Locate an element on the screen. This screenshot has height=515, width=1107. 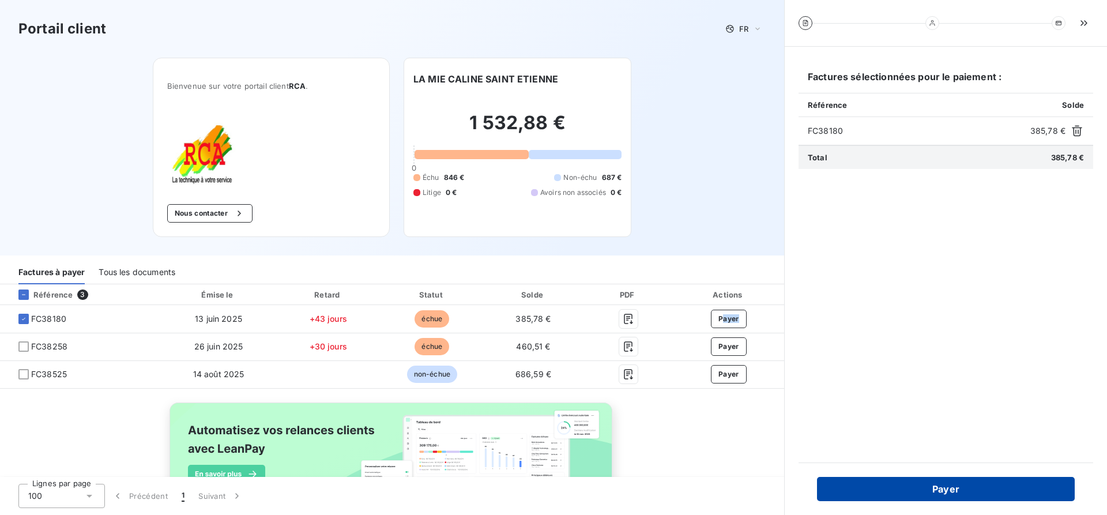
div: Tous les documents is located at coordinates (137, 272).